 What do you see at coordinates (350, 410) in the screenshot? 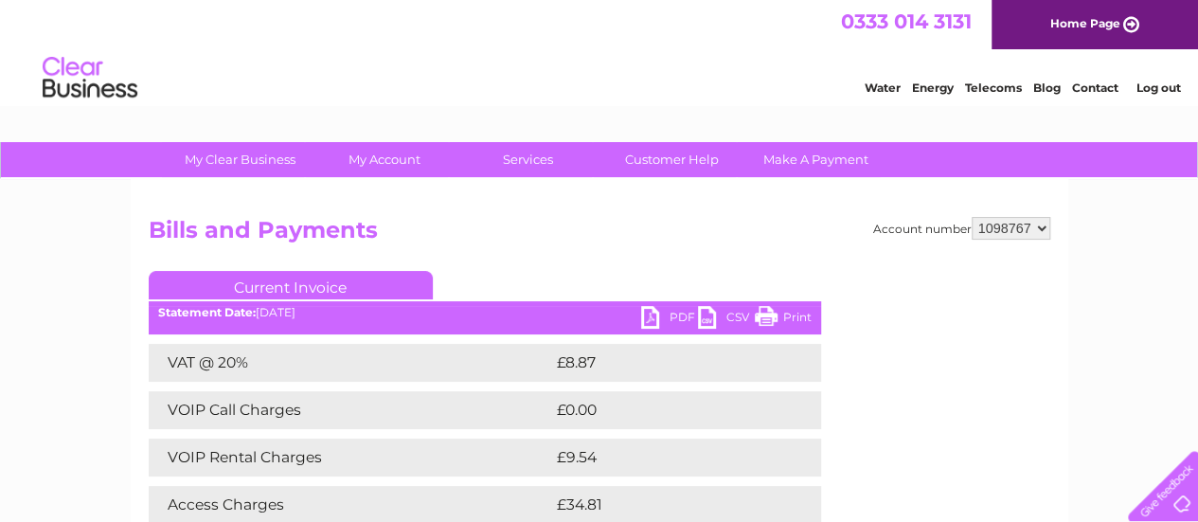
I see `td: VOIP Call Charges` at bounding box center [350, 410].